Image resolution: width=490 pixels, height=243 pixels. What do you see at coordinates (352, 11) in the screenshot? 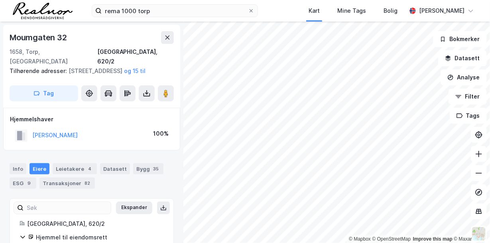
I see `div: Mine Tags` at bounding box center [352, 11].